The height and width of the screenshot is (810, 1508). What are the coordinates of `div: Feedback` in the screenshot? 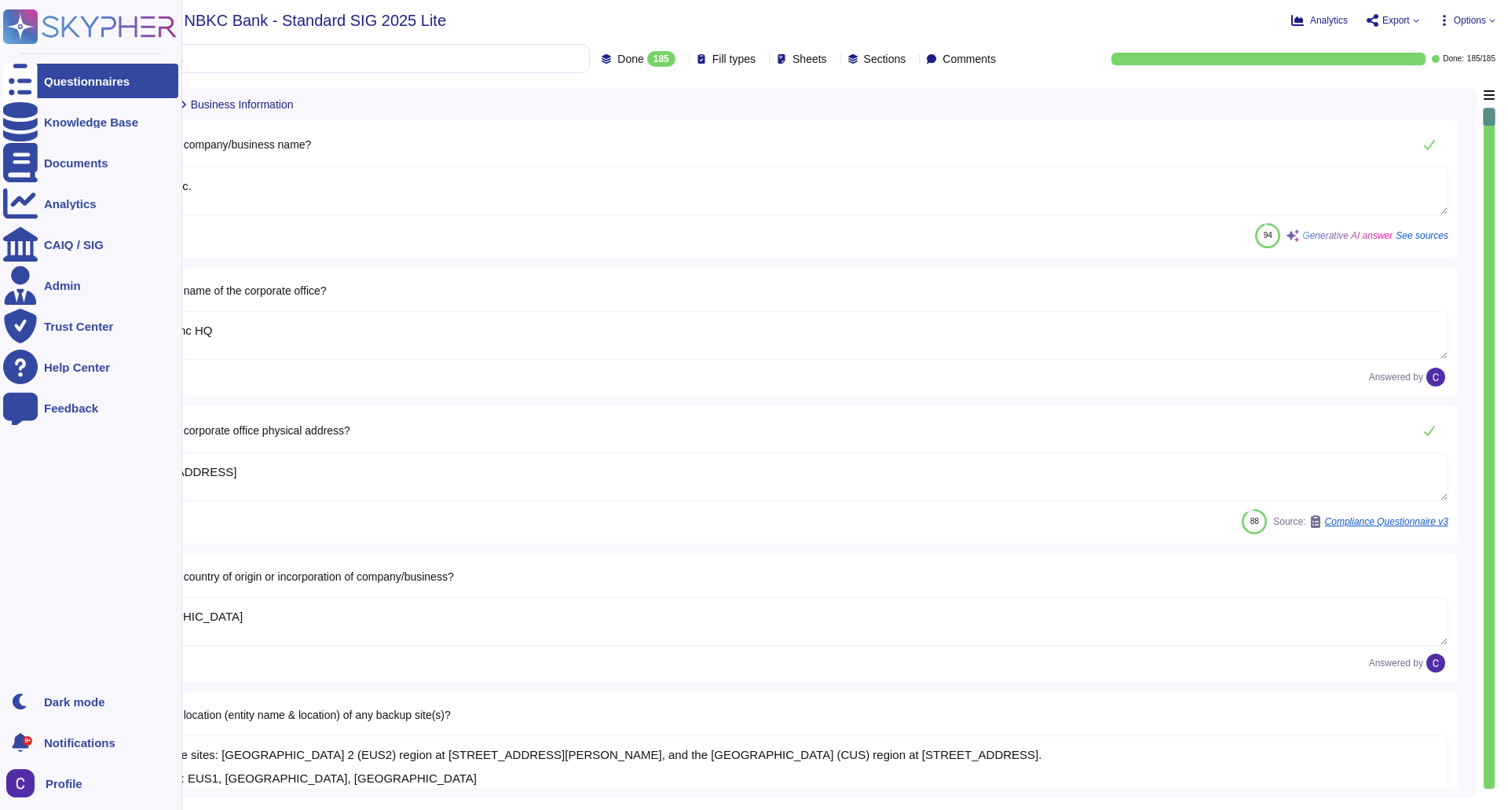 It's located at (71, 407).